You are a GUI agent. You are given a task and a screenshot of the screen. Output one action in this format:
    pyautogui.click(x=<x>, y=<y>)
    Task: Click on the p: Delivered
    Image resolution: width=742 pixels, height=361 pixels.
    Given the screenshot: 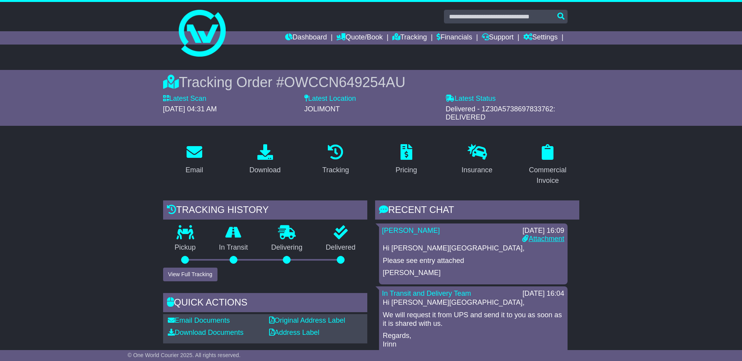 What is the action you would take?
    pyautogui.click(x=340, y=248)
    